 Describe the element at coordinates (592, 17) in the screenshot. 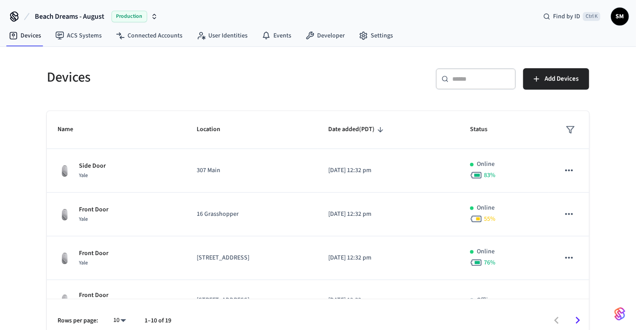

I see `span: Ctrl K` at that location.